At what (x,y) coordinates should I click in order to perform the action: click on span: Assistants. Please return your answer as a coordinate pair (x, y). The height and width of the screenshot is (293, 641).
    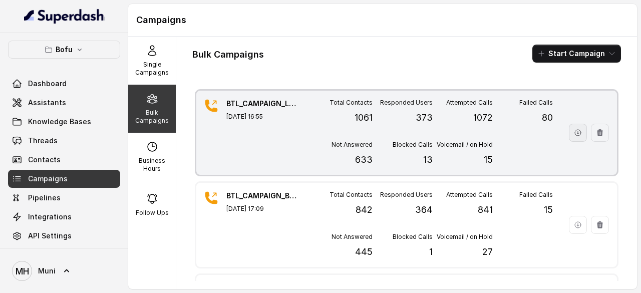
    Looking at the image, I should click on (47, 103).